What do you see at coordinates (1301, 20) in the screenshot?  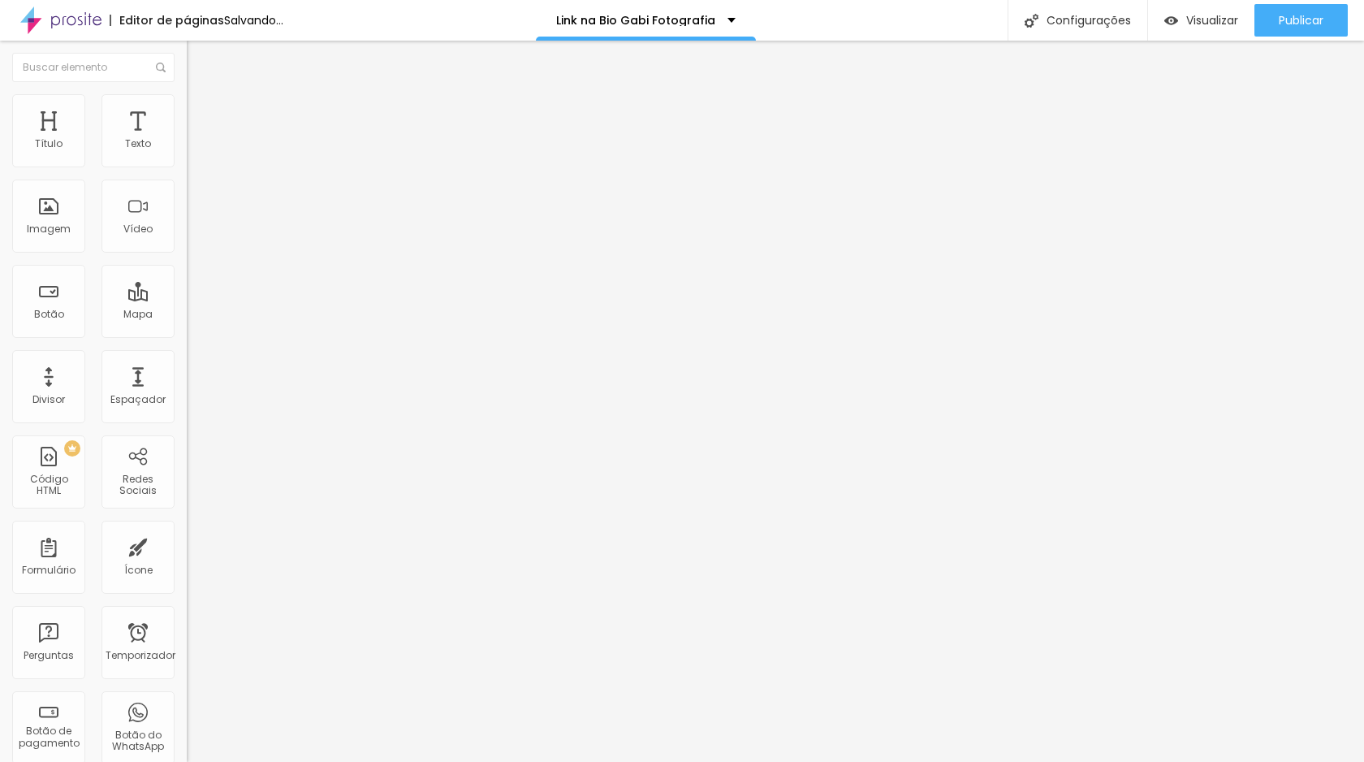 I see `font: Publicar` at bounding box center [1301, 20].